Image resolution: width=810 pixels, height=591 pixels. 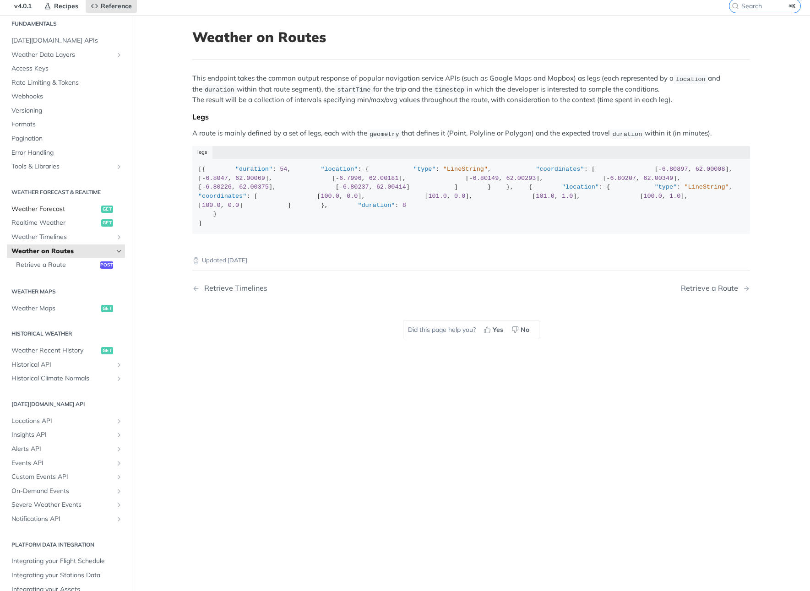 What do you see at coordinates (66, 576) in the screenshot?
I see `a: Integrating your Stations Data` at bounding box center [66, 576].